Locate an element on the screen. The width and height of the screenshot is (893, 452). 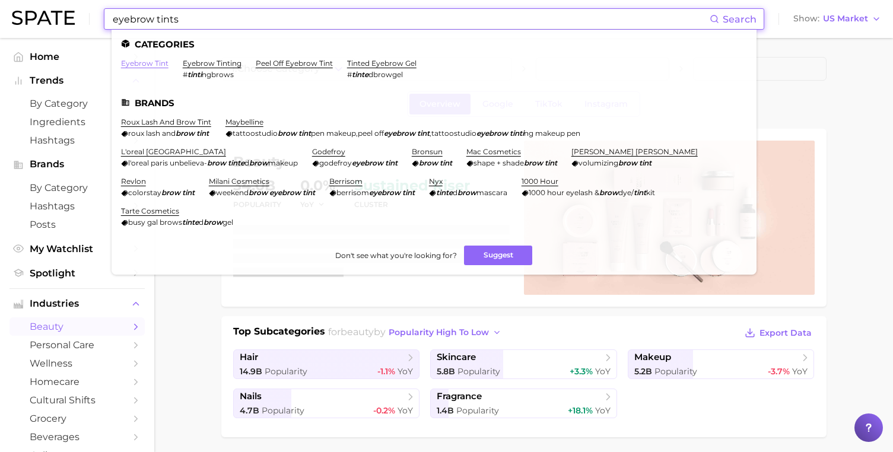
a: homecare is located at coordinates (77, 382).